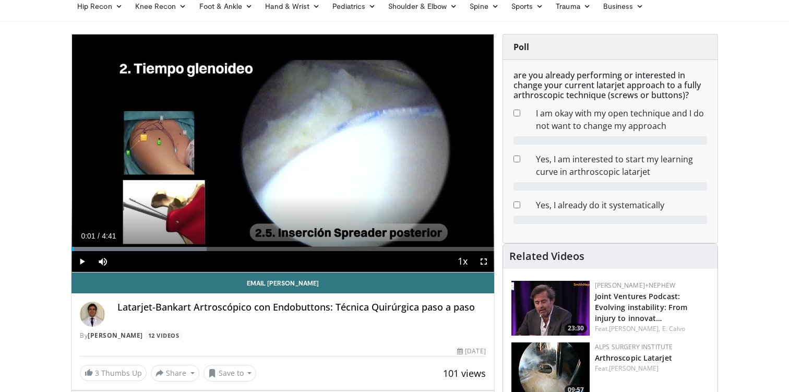  Describe the element at coordinates (103, 261) in the screenshot. I see `button: Mute` at that location.